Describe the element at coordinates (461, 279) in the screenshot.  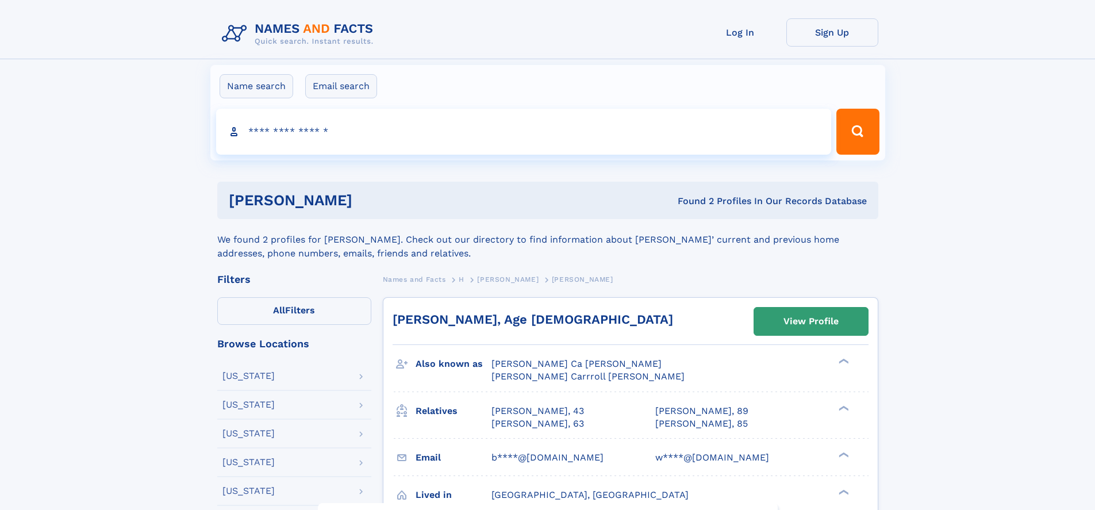
I see `span: H` at that location.